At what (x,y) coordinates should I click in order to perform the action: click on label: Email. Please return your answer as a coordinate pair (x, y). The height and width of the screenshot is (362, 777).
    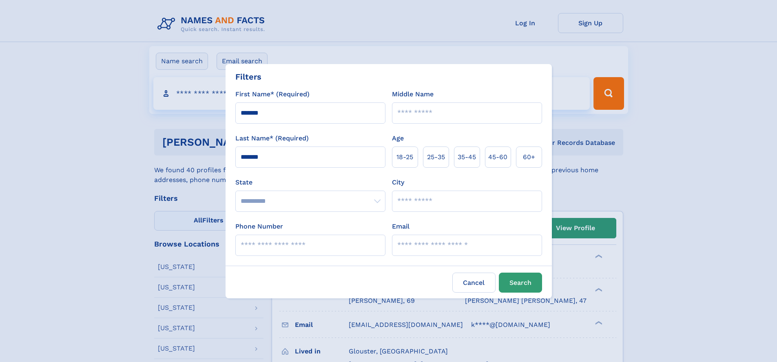
    Looking at the image, I should click on (401, 227).